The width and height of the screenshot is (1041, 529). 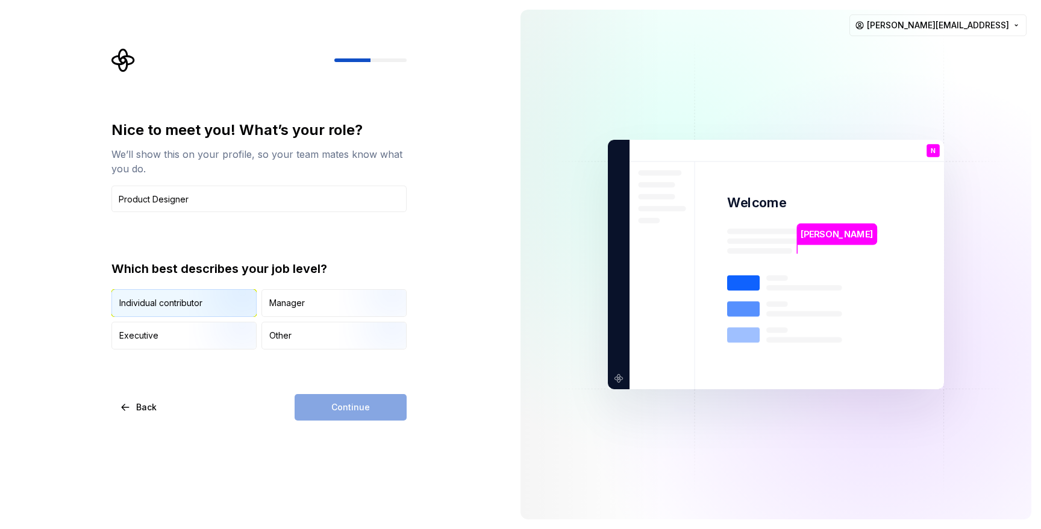 I want to click on div: Which best describes your job level?, so click(x=259, y=269).